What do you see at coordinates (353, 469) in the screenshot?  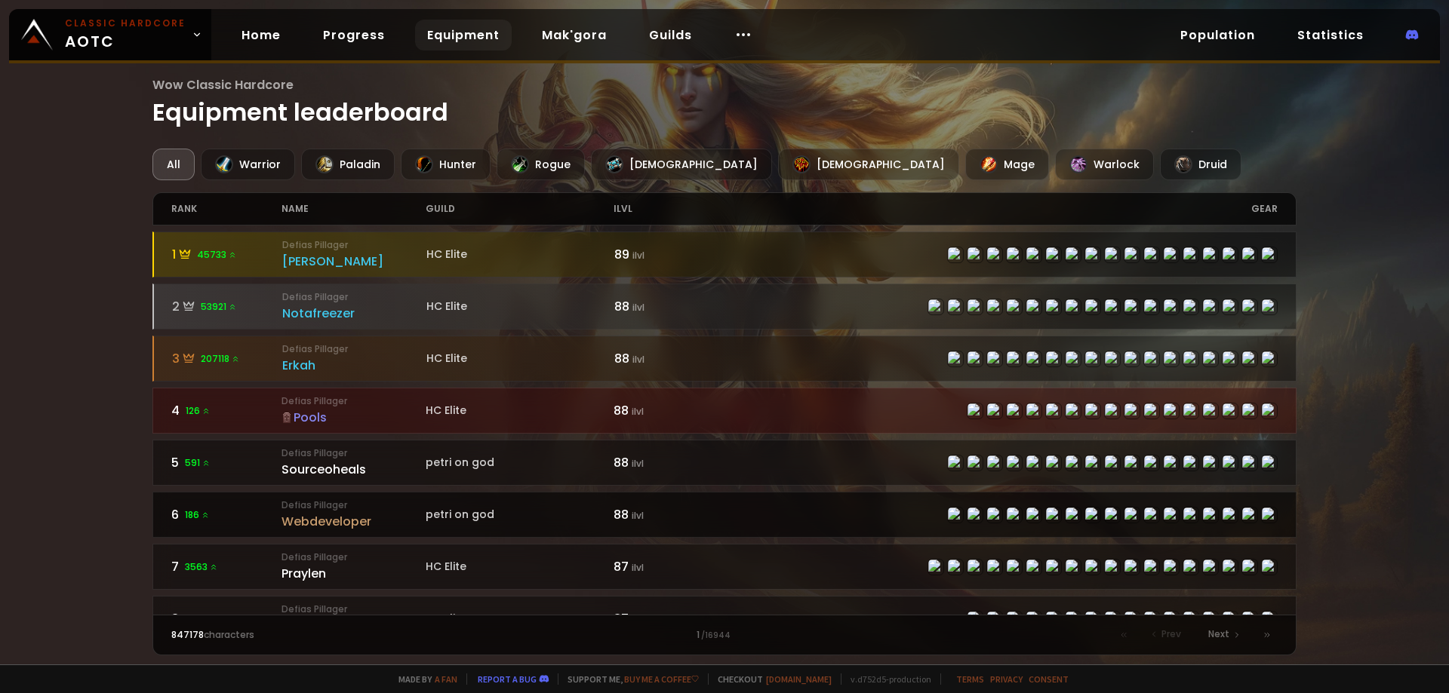 I see `div: Sourceoheals` at bounding box center [353, 469].